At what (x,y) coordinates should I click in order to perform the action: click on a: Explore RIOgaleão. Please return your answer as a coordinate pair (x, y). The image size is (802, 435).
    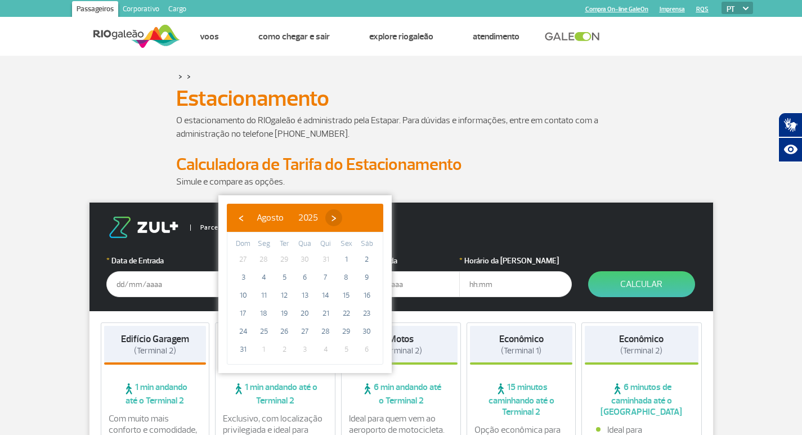
    Looking at the image, I should click on (401, 37).